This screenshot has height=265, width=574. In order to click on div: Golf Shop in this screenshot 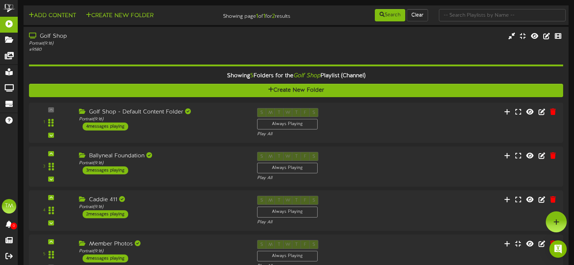, I will do `click(137, 36)`.